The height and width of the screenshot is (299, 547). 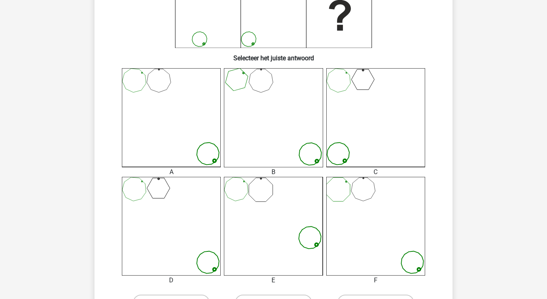 What do you see at coordinates (376, 281) in the screenshot?
I see `div: F` at bounding box center [376, 281].